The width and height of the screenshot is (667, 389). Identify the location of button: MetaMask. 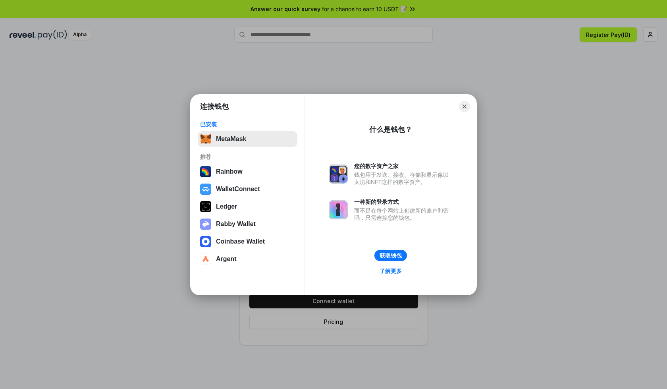
(247, 139).